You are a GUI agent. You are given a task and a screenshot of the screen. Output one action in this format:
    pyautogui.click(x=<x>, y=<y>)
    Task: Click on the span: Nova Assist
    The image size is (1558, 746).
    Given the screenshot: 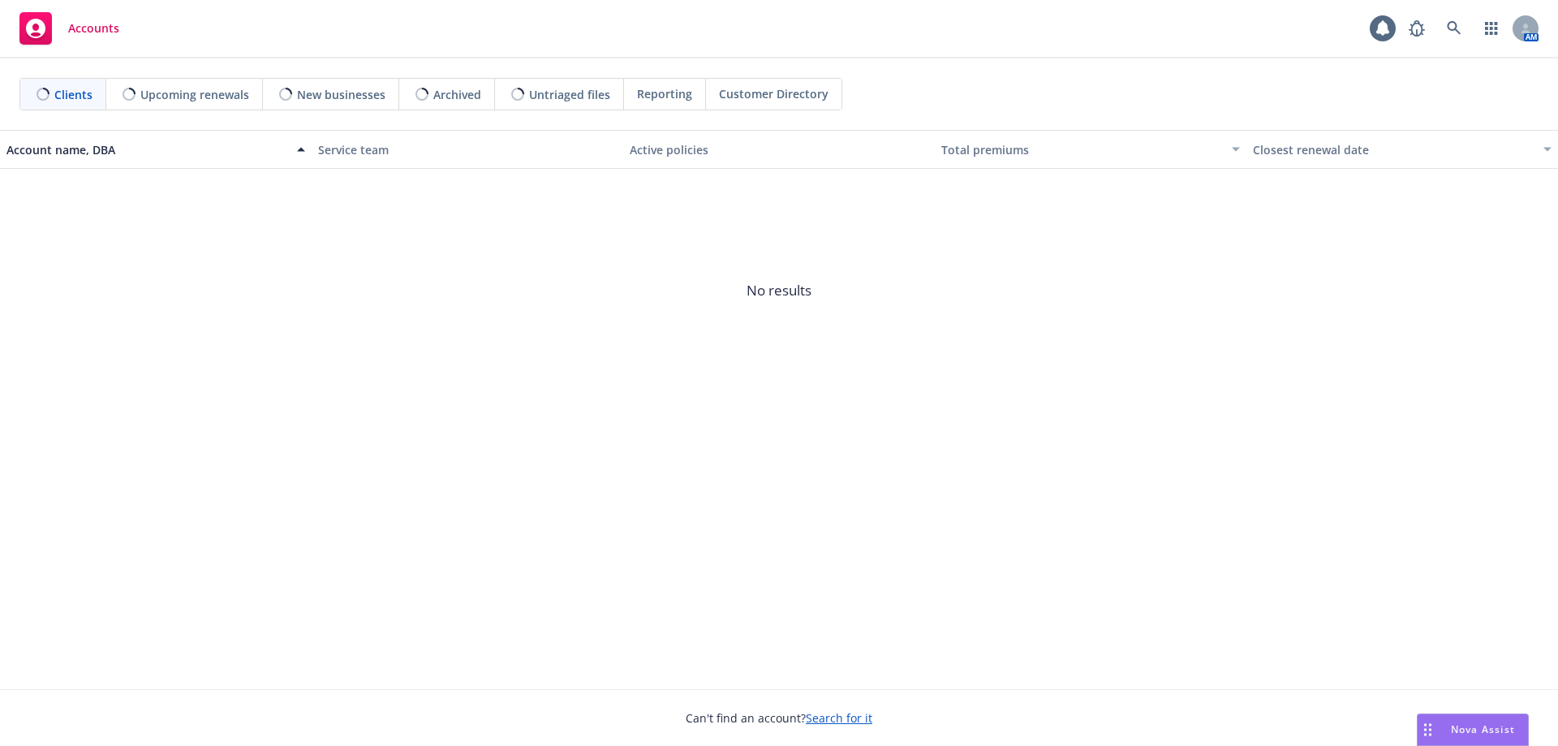 What is the action you would take?
    pyautogui.click(x=1482, y=729)
    